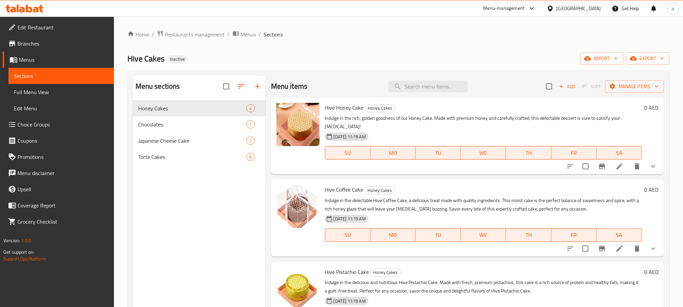 The height and width of the screenshot is (307, 683). What do you see at coordinates (58, 43) in the screenshot?
I see `a: Branches` at bounding box center [58, 43].